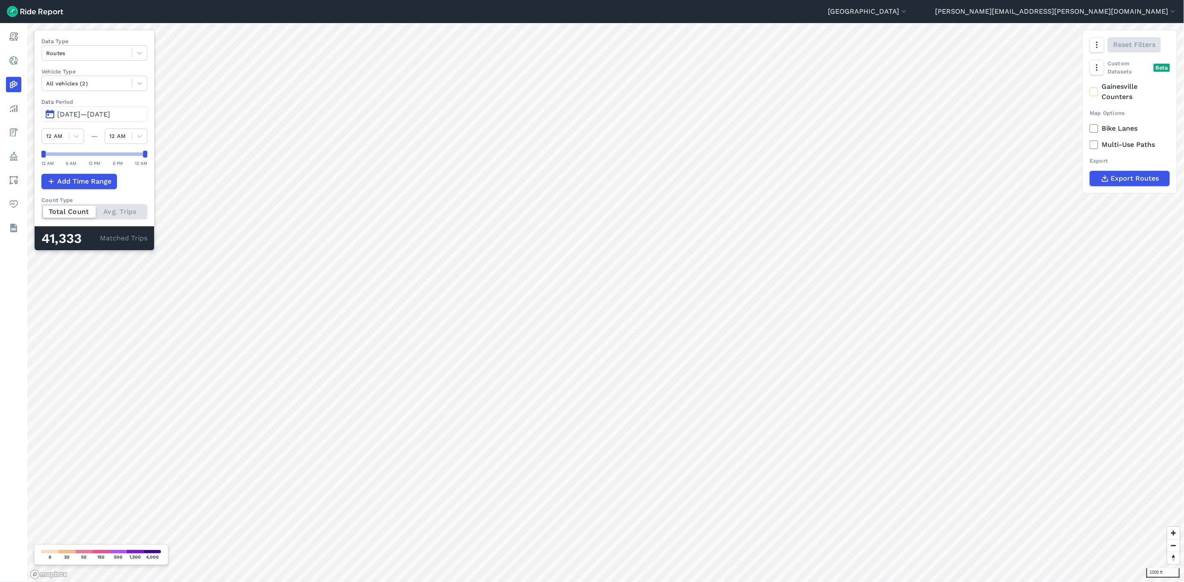  I want to click on div: 41,333, so click(70, 239).